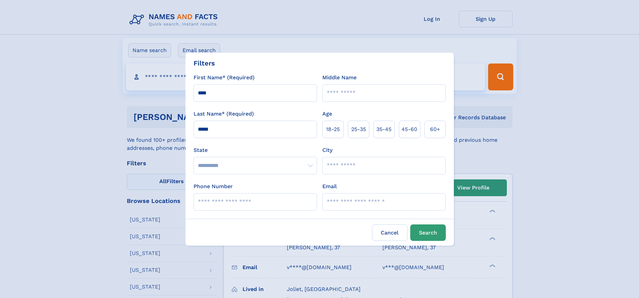  What do you see at coordinates (204, 63) in the screenshot?
I see `div: Filters` at bounding box center [204, 63].